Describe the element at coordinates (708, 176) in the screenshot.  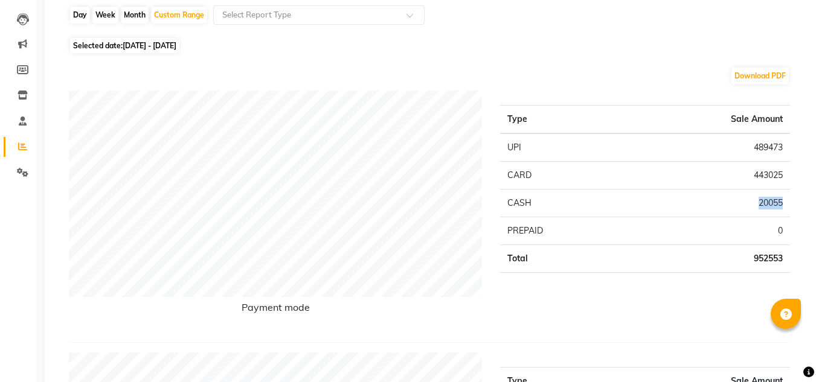
I see `td: 443025` at that location.